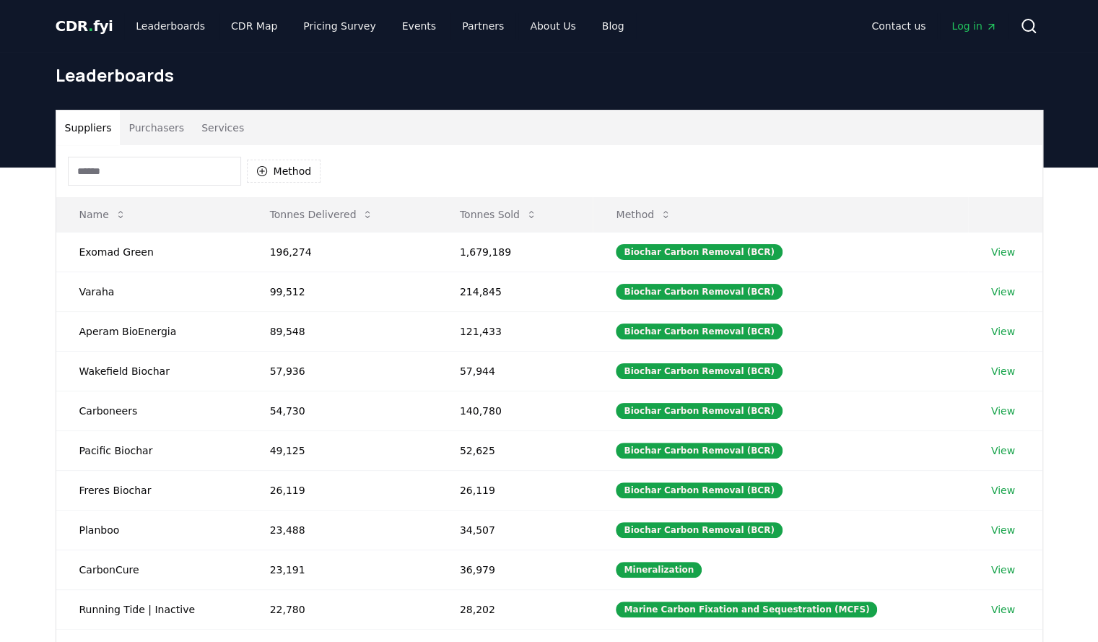  What do you see at coordinates (152, 569) in the screenshot?
I see `td: CarbonCure` at bounding box center [152, 569].